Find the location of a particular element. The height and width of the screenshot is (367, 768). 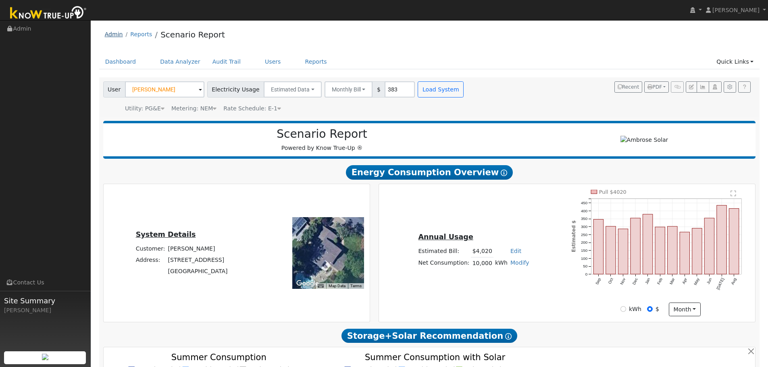

input: Select a User is located at coordinates (164, 89).